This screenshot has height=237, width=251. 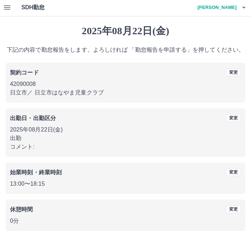 I want to click on p: 2025年08月22日(金), so click(x=126, y=131).